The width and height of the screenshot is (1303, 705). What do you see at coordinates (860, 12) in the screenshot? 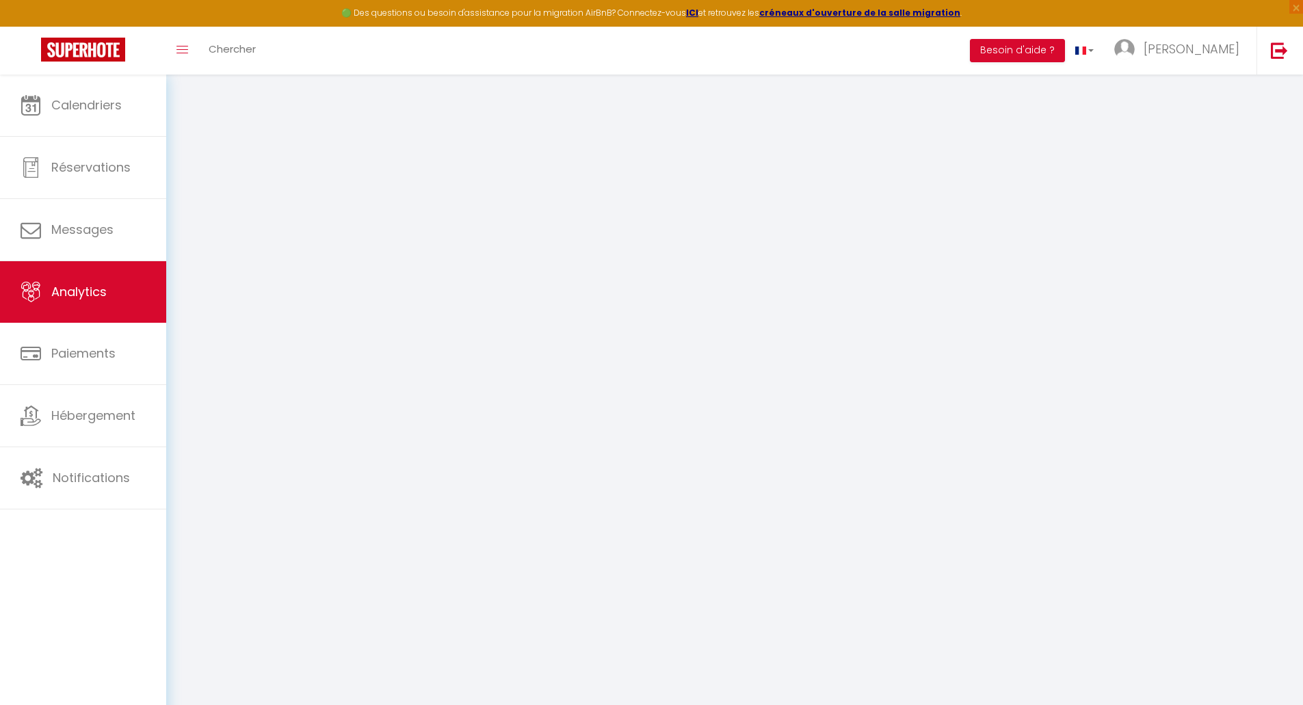
I see `a: créneaux d'ouverture de la salle migration` at bounding box center [860, 12].